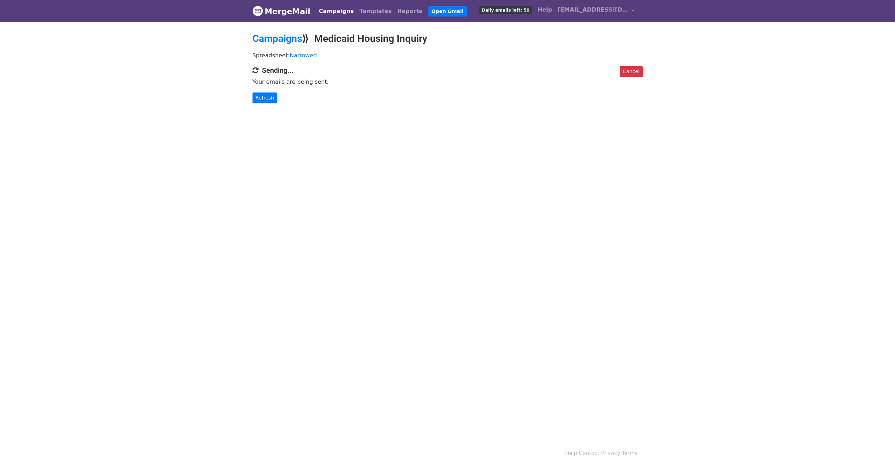  Describe the element at coordinates (448, 55) in the screenshot. I see `p: Spreadsheet:` at that location.